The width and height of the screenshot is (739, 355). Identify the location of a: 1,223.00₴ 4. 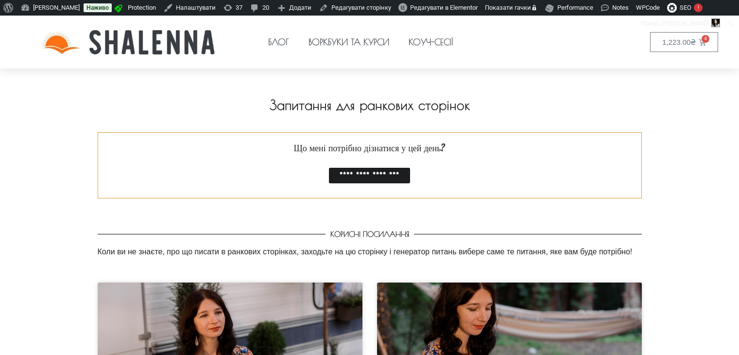
(684, 42).